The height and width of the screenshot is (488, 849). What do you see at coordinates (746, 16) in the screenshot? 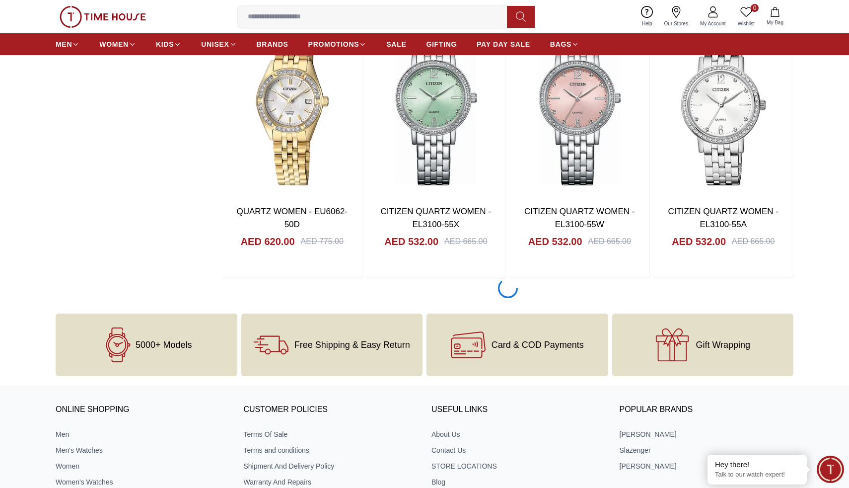
I see `a: 0Wishlist` at bounding box center [746, 16].